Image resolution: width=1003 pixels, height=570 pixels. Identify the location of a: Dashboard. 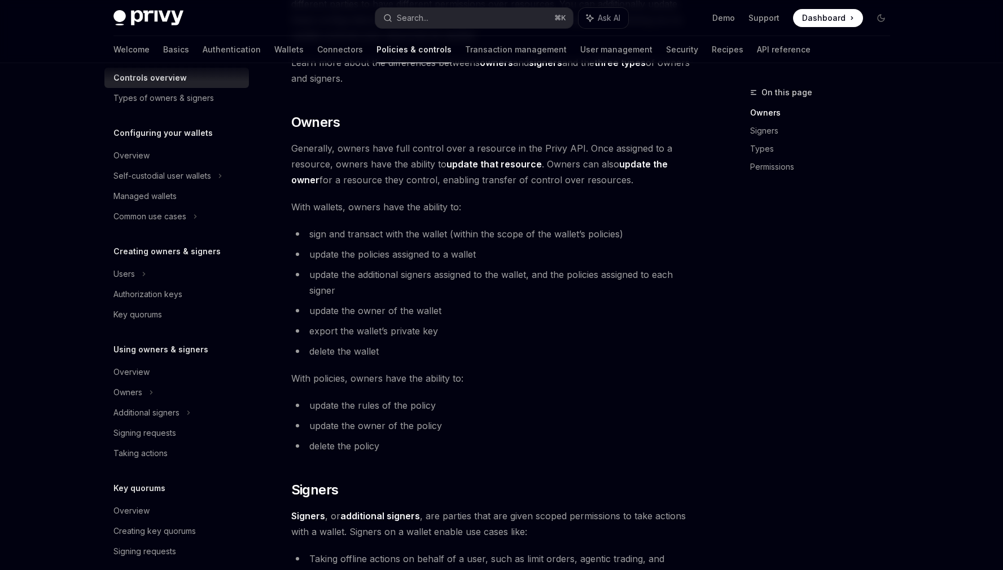
(828, 18).